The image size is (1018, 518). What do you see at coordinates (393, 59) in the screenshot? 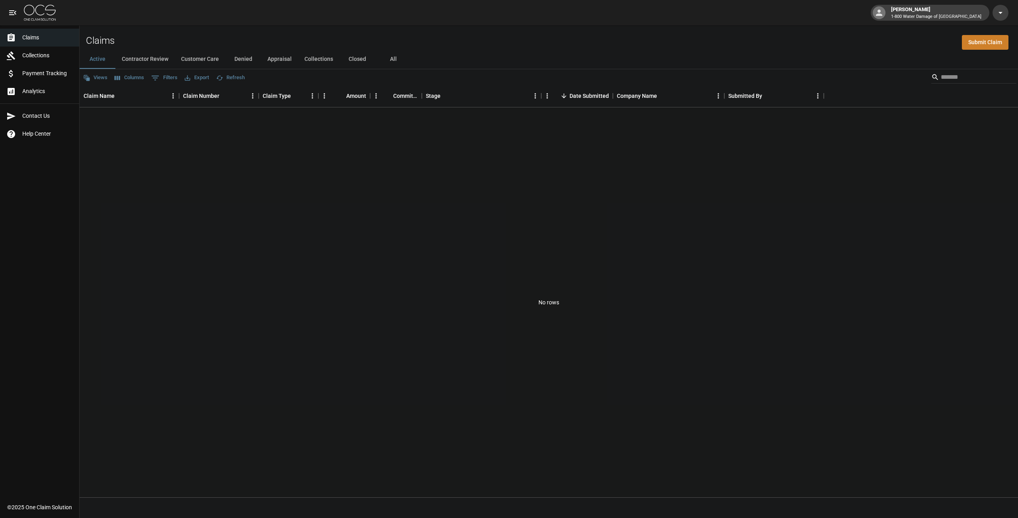
I see `button: All` at bounding box center [393, 59].